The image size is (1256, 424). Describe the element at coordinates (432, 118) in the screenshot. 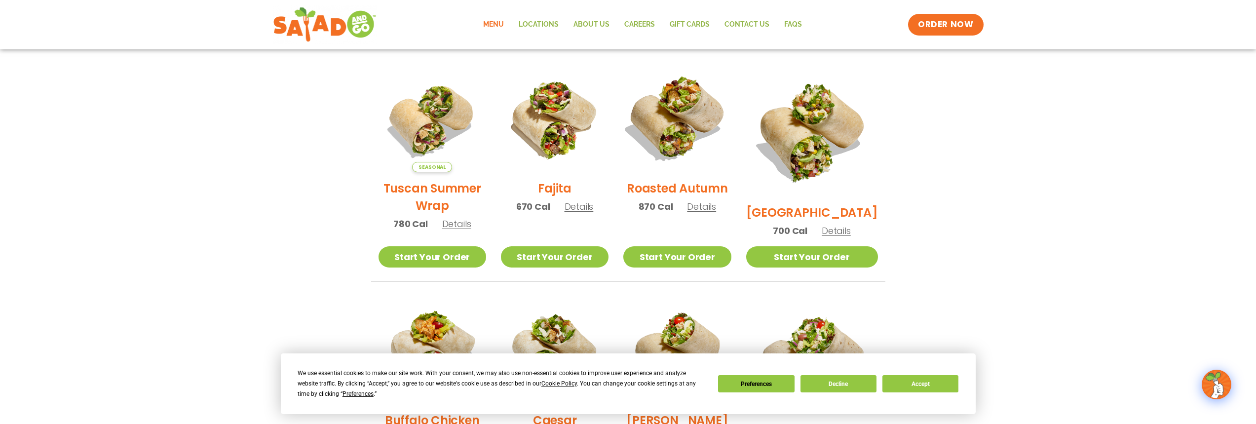

I see `img: Product photo for Tuscan Summer Wrap` at that location.